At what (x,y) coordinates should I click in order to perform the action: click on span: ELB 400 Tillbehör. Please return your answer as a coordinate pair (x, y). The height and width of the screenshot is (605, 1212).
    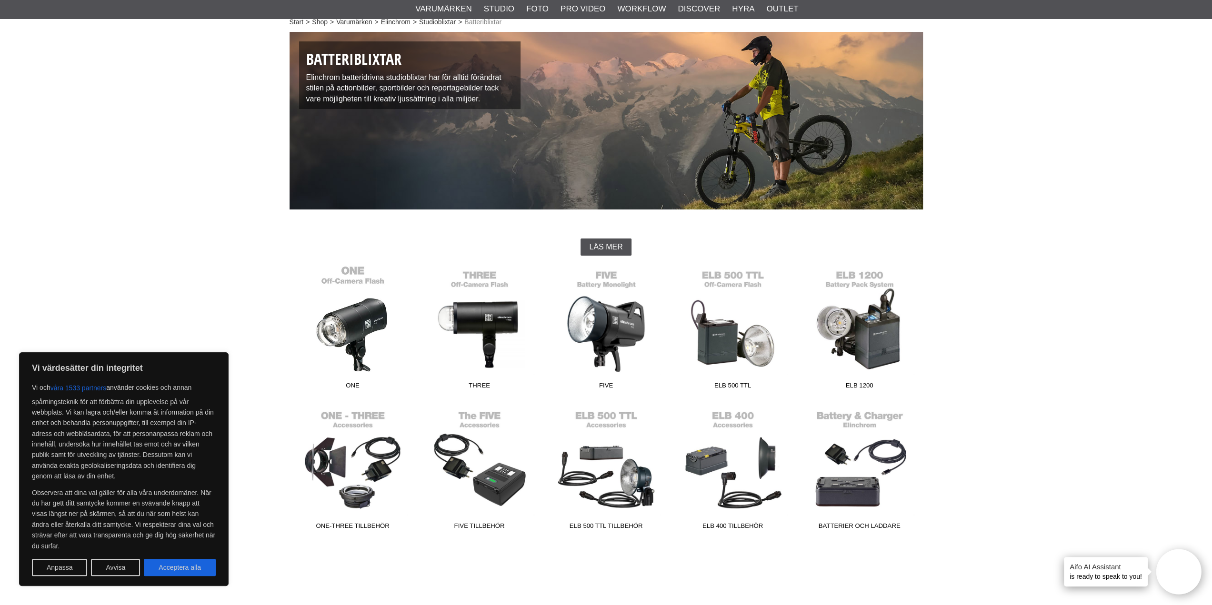
    Looking at the image, I should click on (733, 528).